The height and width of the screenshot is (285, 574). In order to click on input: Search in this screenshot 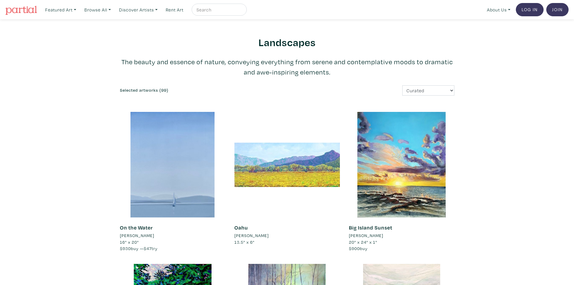, I will do `click(218, 10)`.